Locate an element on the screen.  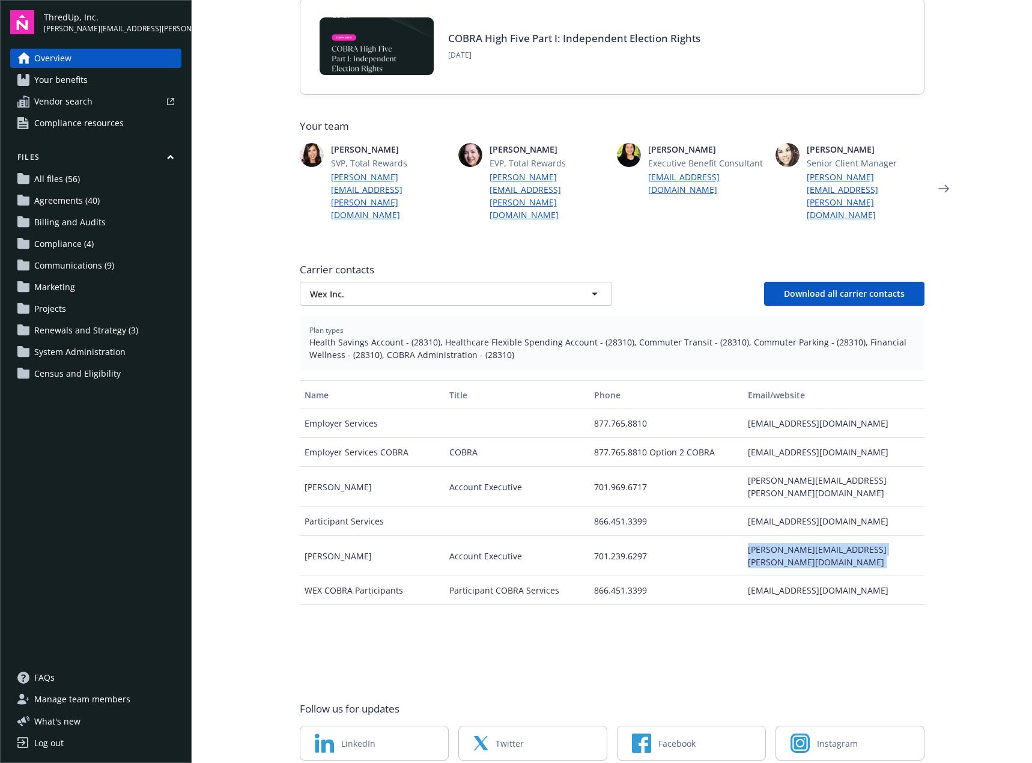
img: navigator-logo.svg is located at coordinates (22, 22).